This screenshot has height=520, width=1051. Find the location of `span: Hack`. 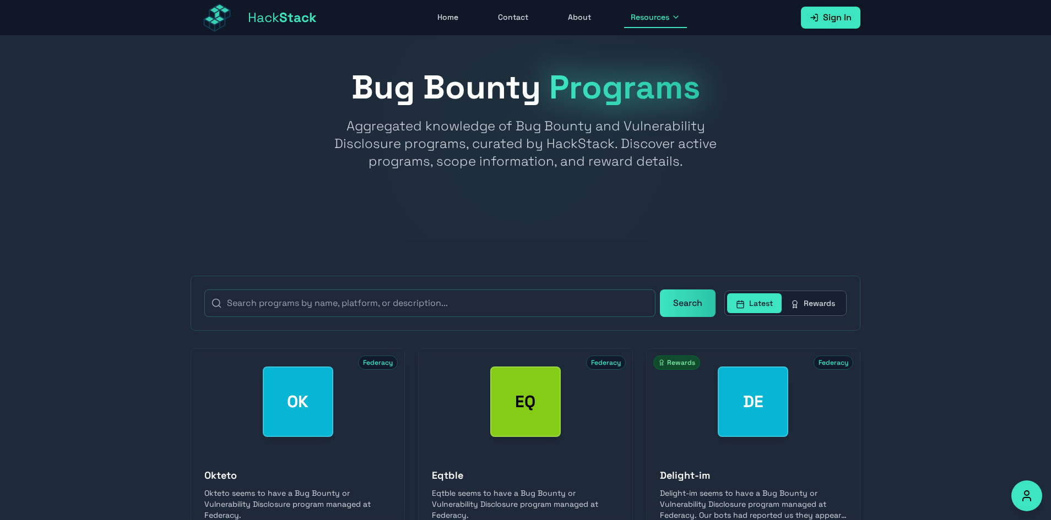

span: Hack is located at coordinates (282, 18).